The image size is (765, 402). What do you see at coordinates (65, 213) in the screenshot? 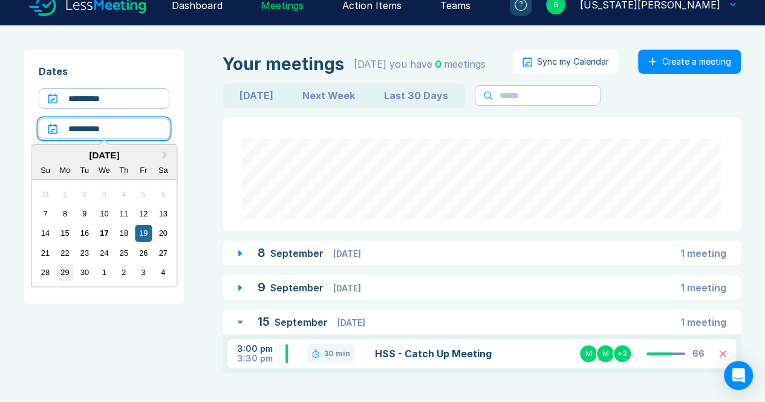
I see `div: Choose Monday, September 8th, 2025` at bounding box center [65, 213].